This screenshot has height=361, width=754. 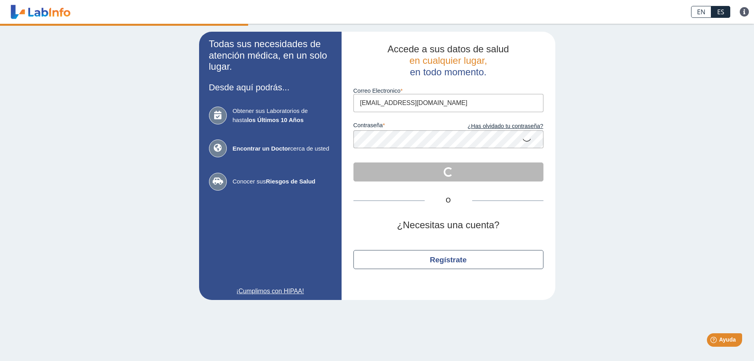 What do you see at coordinates (44, 10) in the screenshot?
I see `span: Ayuda` at bounding box center [44, 10].